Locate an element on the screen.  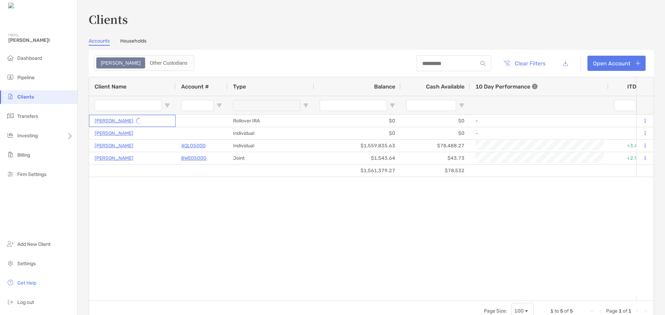
img: input icon is located at coordinates (483, 63).